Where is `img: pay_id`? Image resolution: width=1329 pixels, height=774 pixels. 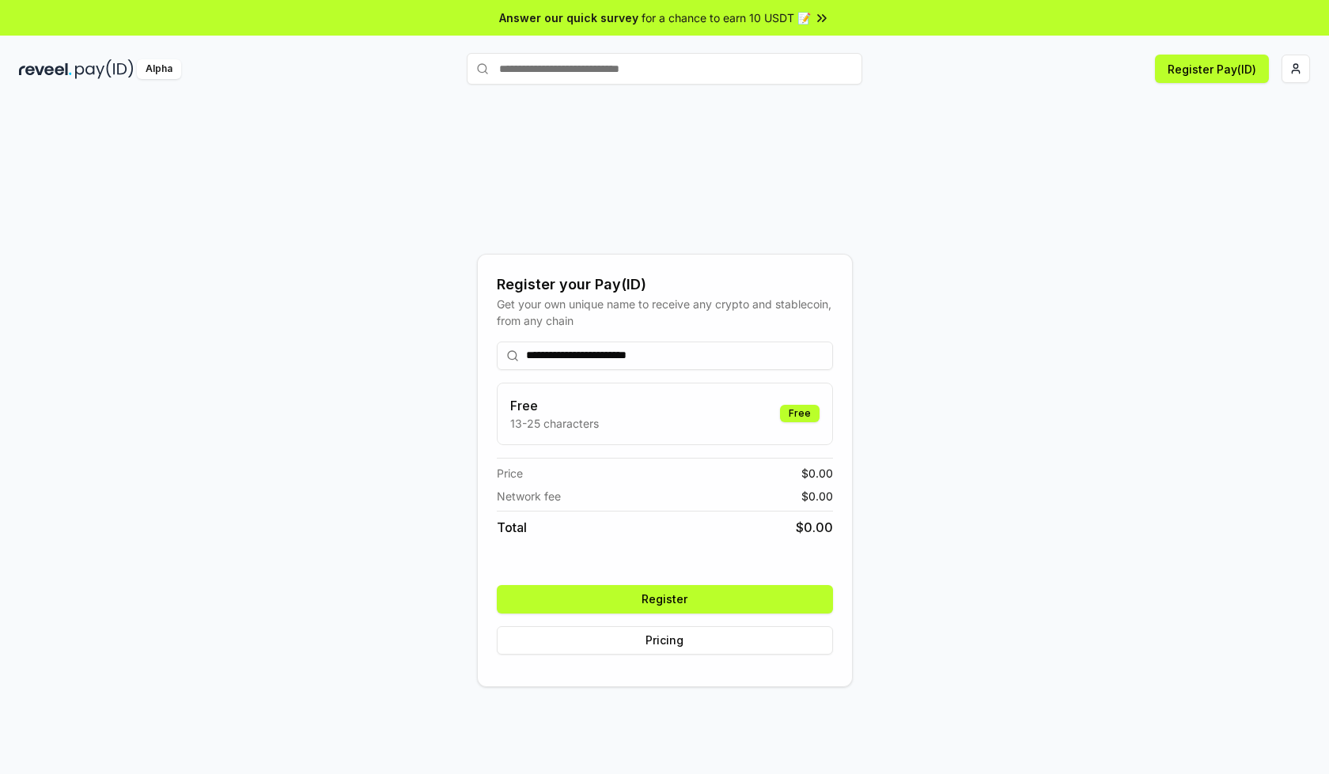 img: pay_id is located at coordinates (104, 69).